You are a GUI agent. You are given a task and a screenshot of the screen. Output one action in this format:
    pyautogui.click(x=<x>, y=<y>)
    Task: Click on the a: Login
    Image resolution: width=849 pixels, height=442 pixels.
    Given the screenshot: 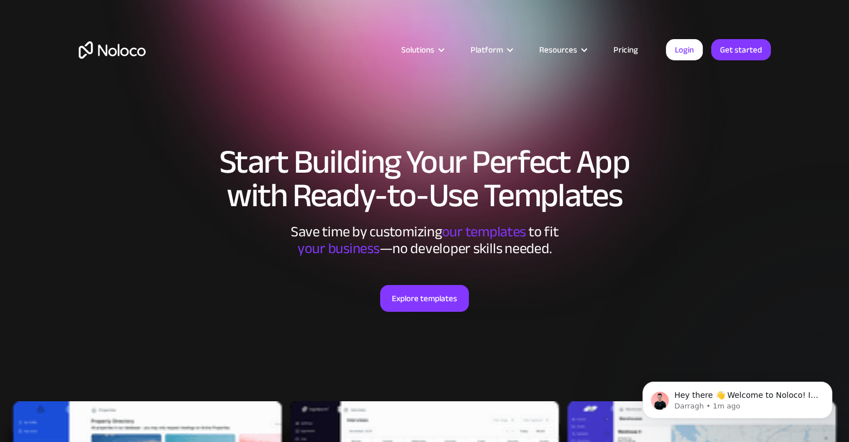 What is the action you would take?
    pyautogui.click(x=684, y=50)
    